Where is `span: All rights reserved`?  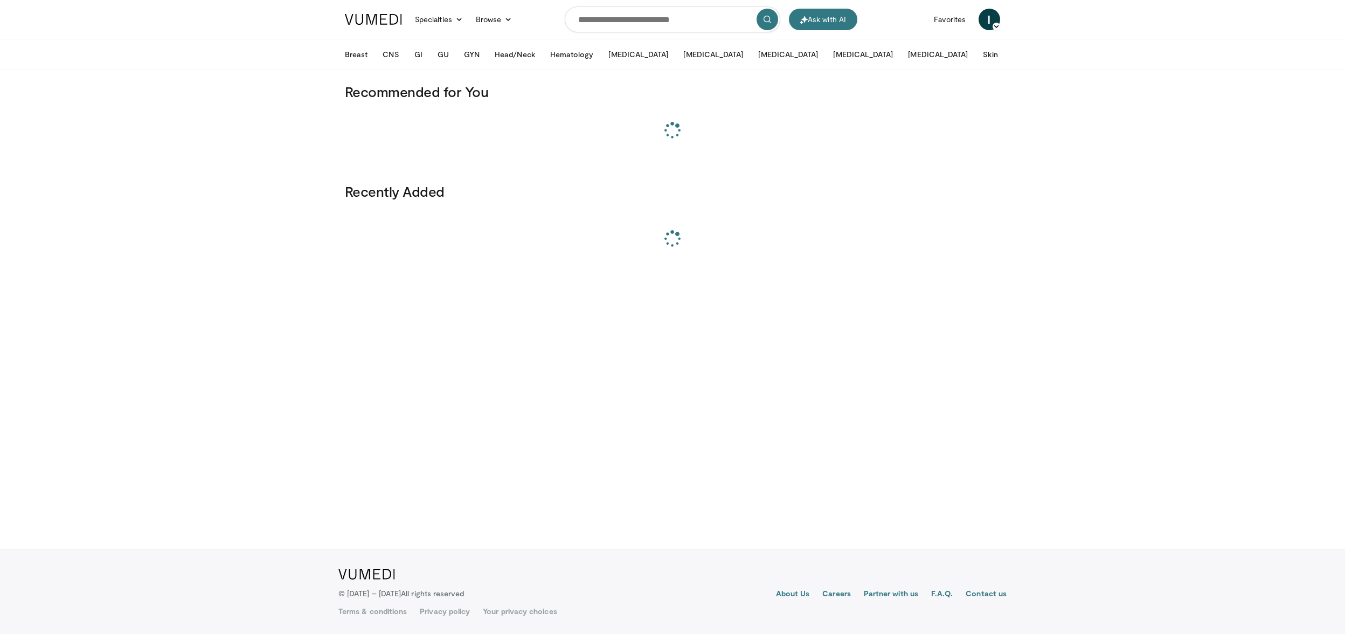 span: All rights reserved is located at coordinates (432, 593).